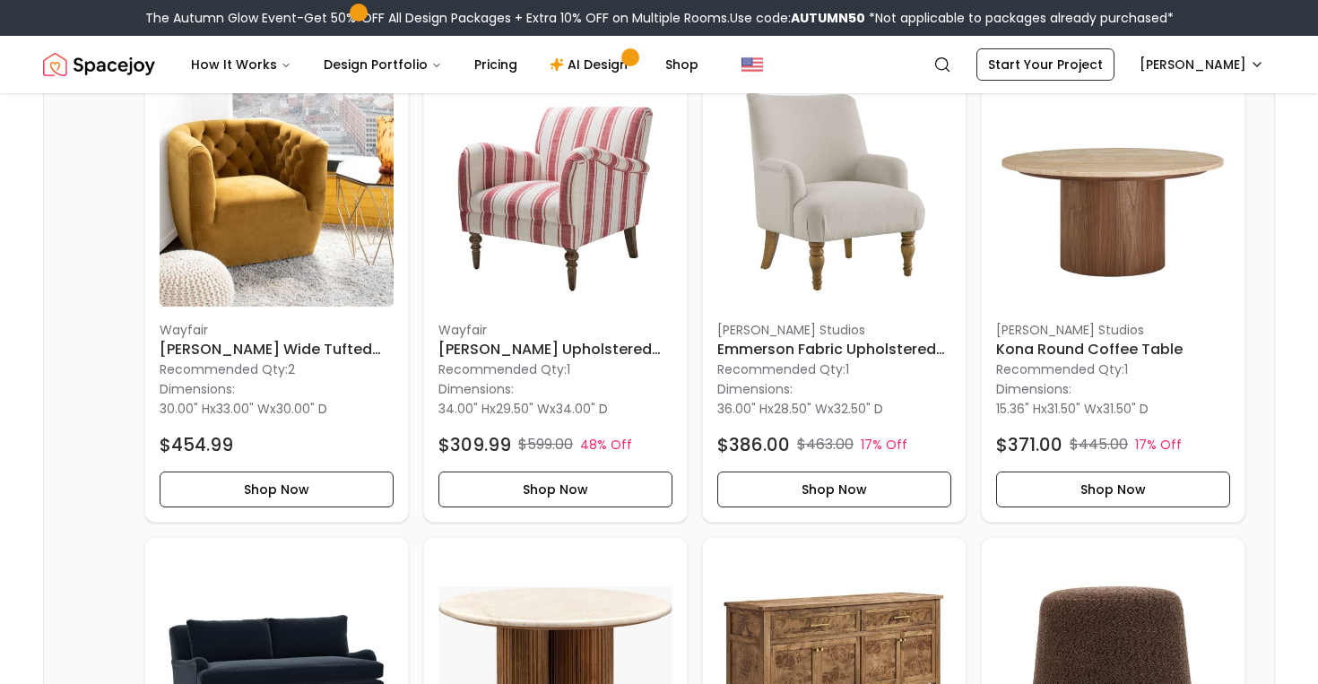  What do you see at coordinates (834, 350) in the screenshot?
I see `h6: Emmerson Fabric Upholstered Accent Chair - Salt` at bounding box center [834, 350].